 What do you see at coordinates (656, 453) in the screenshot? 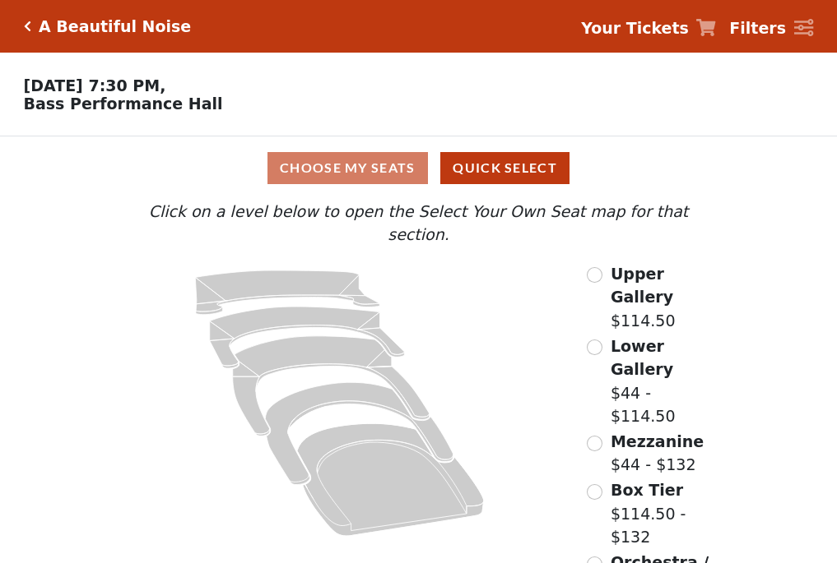
I see `label: $44 - $132` at bounding box center [656, 453].